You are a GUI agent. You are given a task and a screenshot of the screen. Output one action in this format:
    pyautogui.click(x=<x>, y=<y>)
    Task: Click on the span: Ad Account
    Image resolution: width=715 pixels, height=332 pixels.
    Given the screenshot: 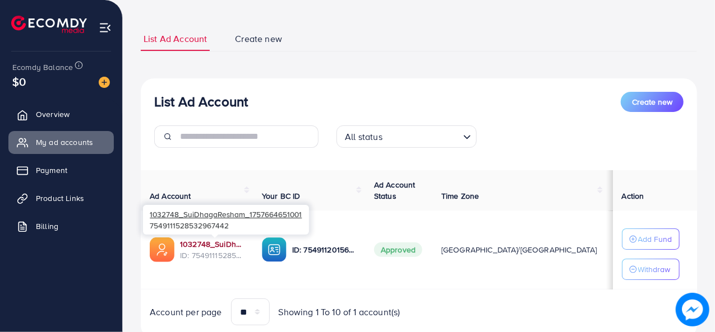 What is the action you would take?
    pyautogui.click(x=170, y=196)
    